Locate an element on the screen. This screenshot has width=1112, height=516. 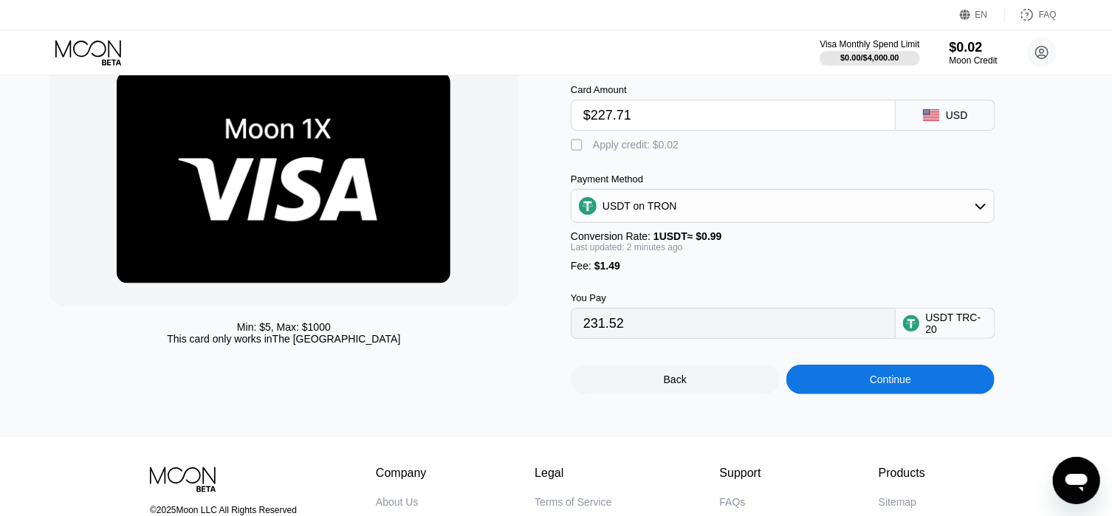
div: Card Amount is located at coordinates (733, 89).